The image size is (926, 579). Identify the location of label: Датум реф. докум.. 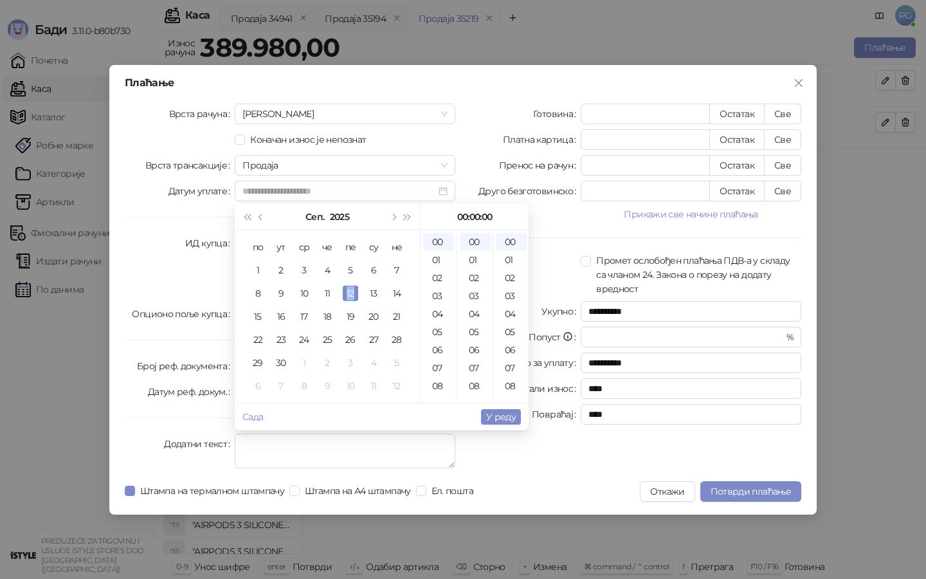
(192, 391).